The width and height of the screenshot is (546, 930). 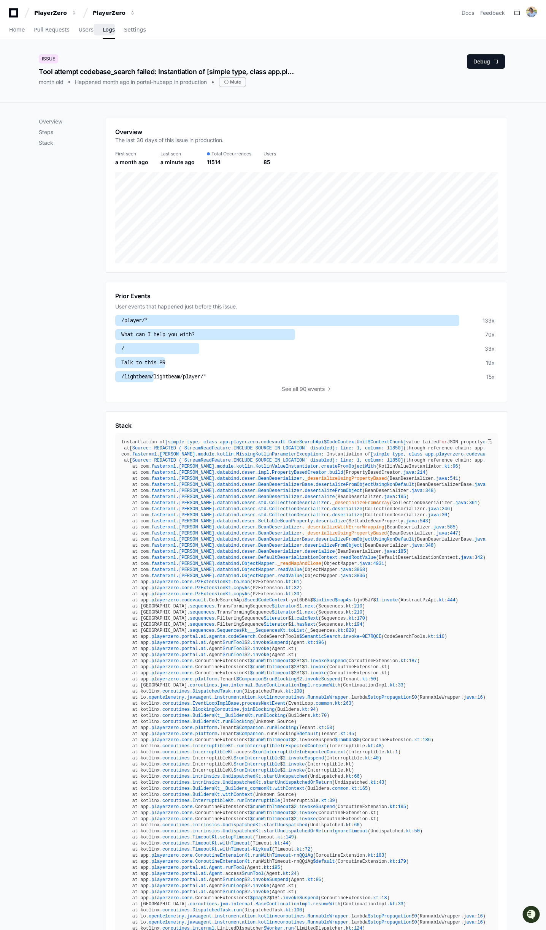 I want to click on div: 15x, so click(x=490, y=377).